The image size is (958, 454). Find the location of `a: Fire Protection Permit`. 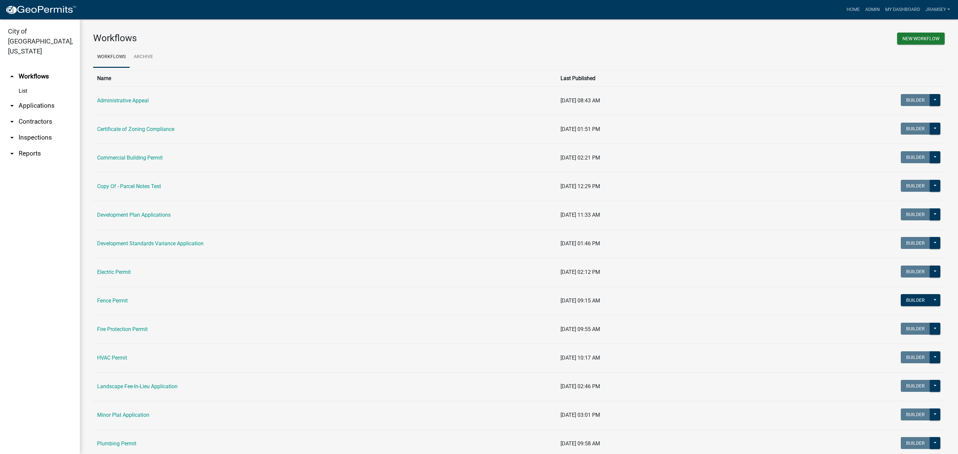

a: Fire Protection Permit is located at coordinates (122, 329).